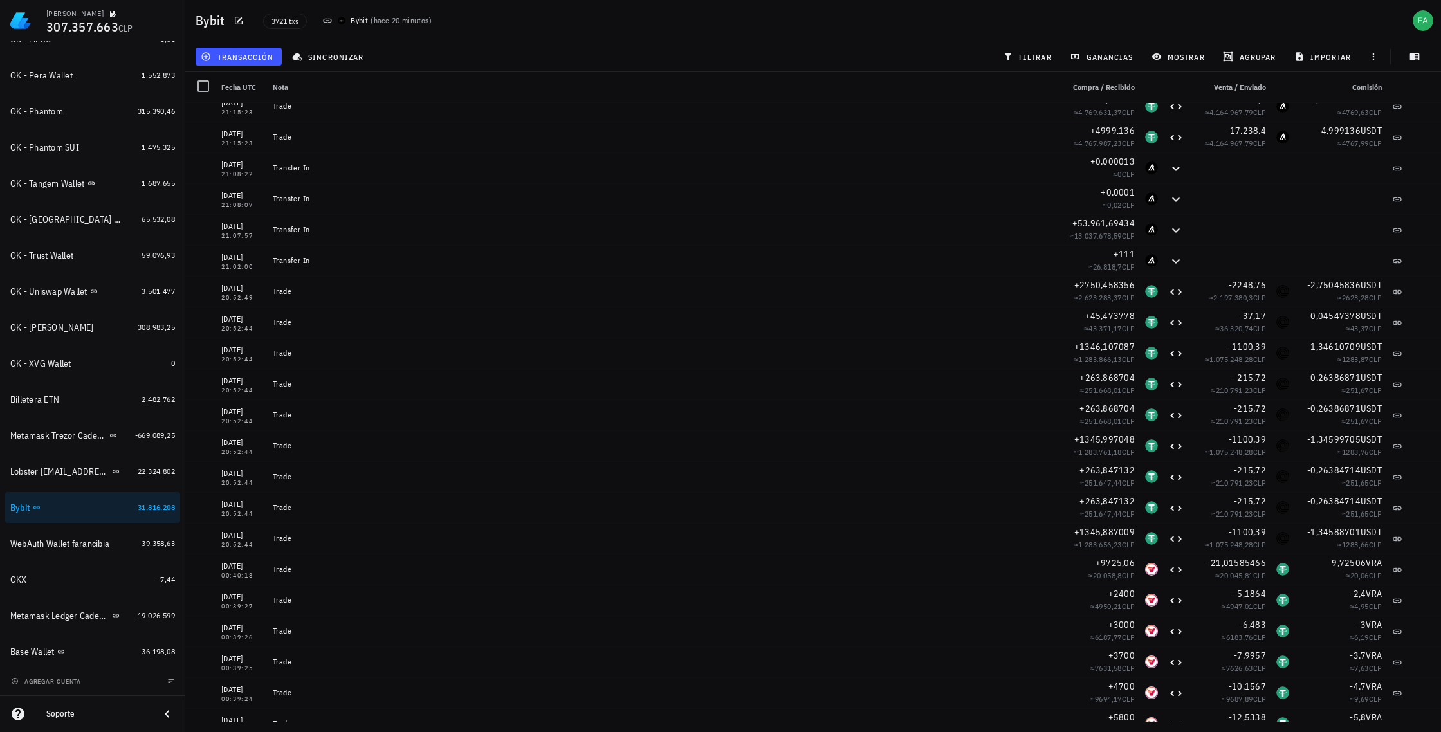 The image size is (1441, 732). Describe the element at coordinates (93, 652) in the screenshot. I see `a: Base Wallet 36.198,08` at that location.